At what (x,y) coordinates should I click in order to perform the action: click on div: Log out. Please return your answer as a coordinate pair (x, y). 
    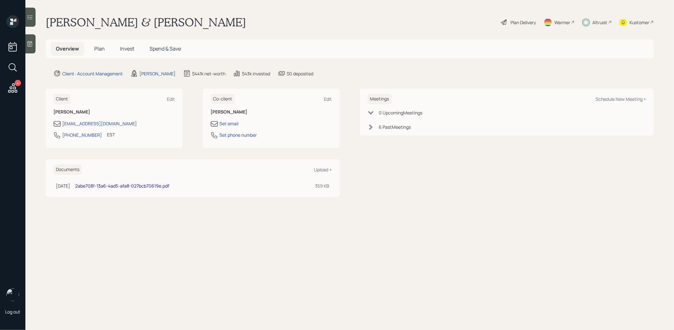
    Looking at the image, I should click on (13, 311).